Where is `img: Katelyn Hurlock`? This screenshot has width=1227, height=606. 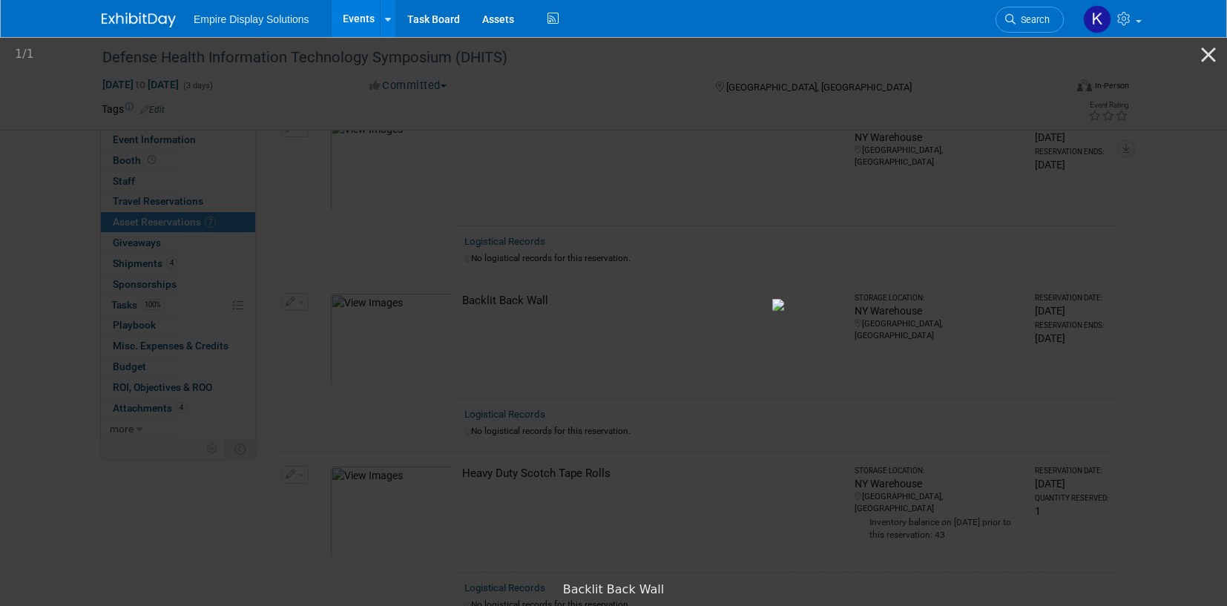
img: Katelyn Hurlock is located at coordinates (1097, 19).